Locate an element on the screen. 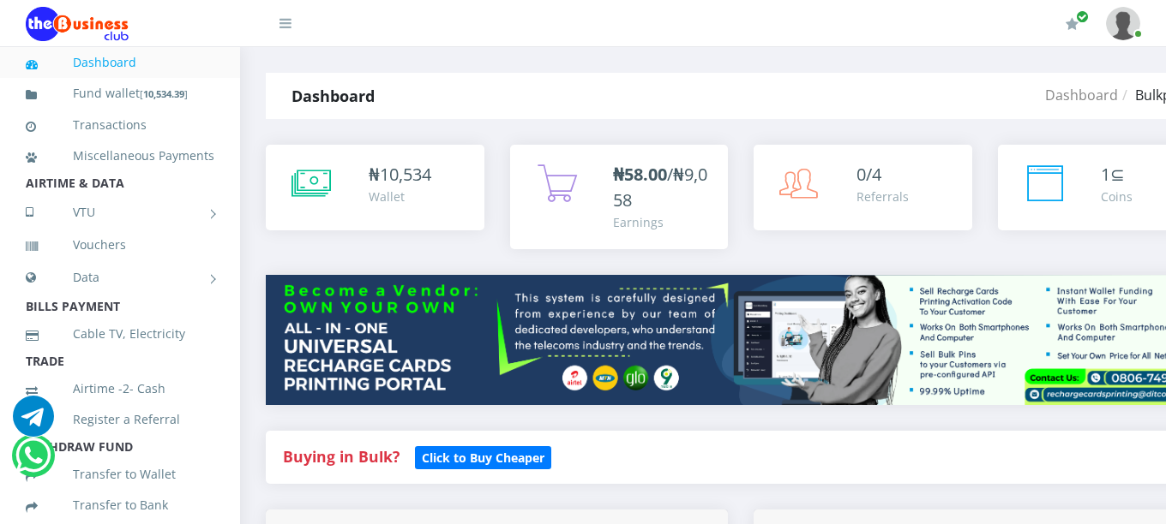 Image resolution: width=1166 pixels, height=524 pixels. div: Referrals is located at coordinates (882, 196).